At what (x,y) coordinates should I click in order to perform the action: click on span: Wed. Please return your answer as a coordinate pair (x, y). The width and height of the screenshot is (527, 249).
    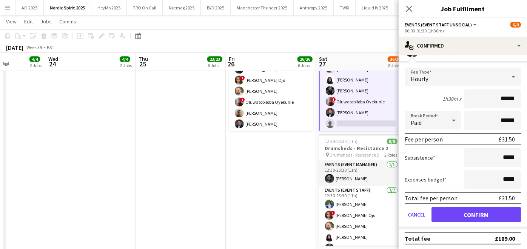
    Looking at the image, I should click on (53, 59).